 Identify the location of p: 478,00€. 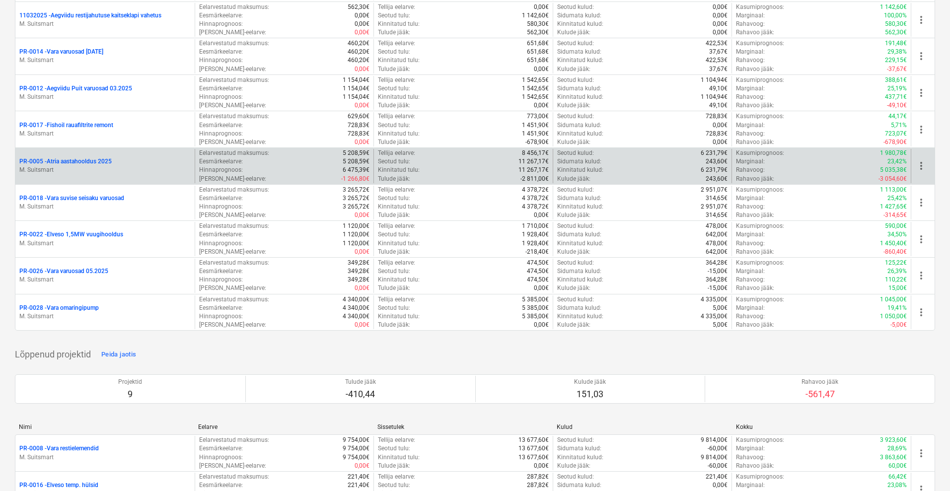
(716, 226).